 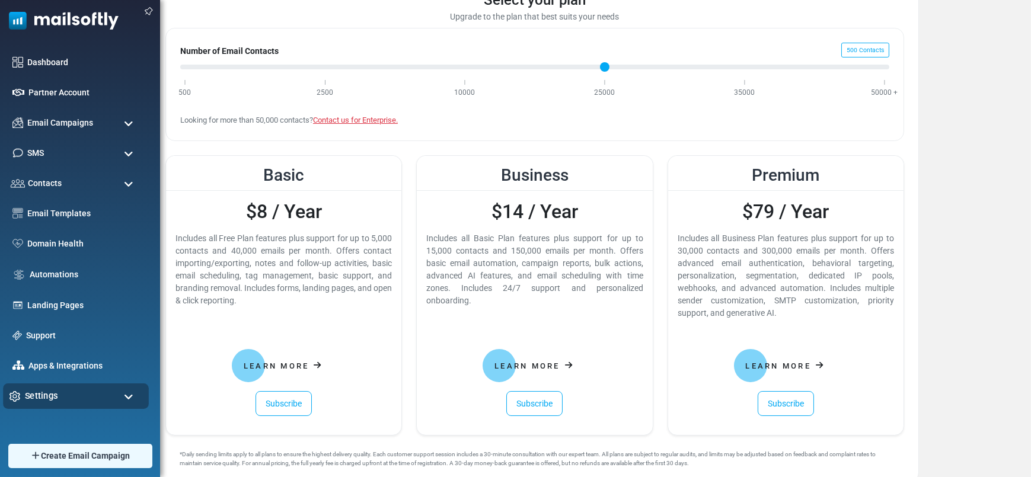 What do you see at coordinates (786, 276) in the screenshot?
I see `div: Includes all Business Plan features plus support for up to 30,000 contacts and 300,000 emails per...` at bounding box center [786, 276].